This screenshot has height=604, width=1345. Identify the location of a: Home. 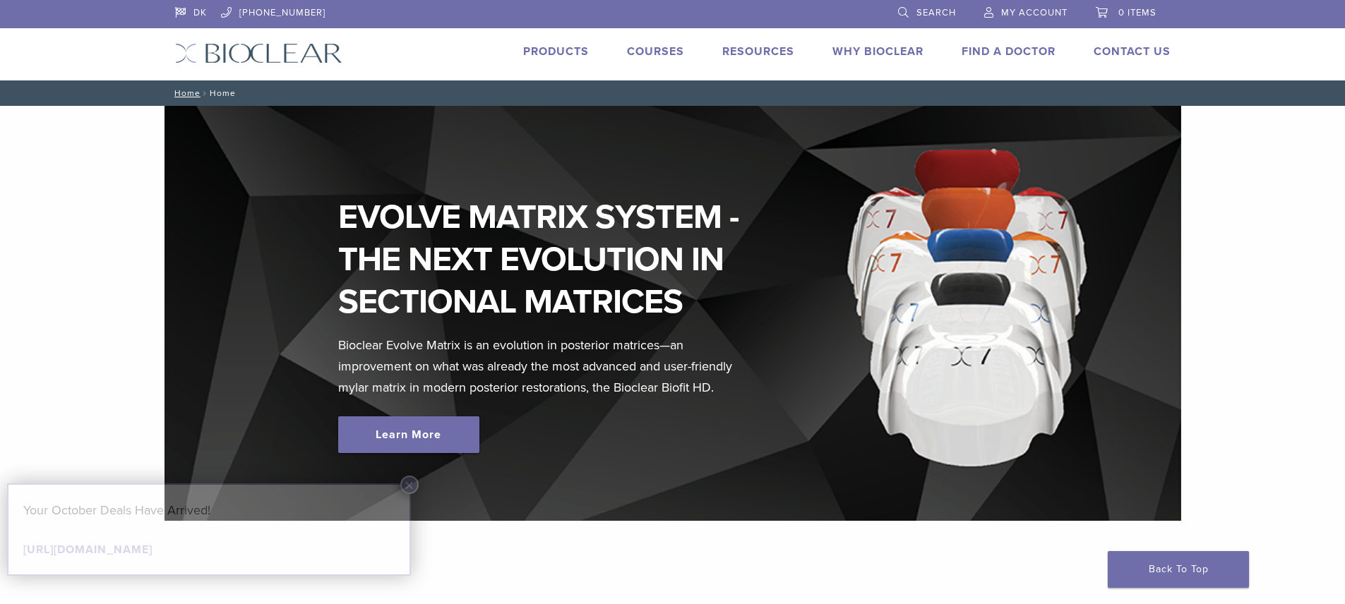
(185, 93).